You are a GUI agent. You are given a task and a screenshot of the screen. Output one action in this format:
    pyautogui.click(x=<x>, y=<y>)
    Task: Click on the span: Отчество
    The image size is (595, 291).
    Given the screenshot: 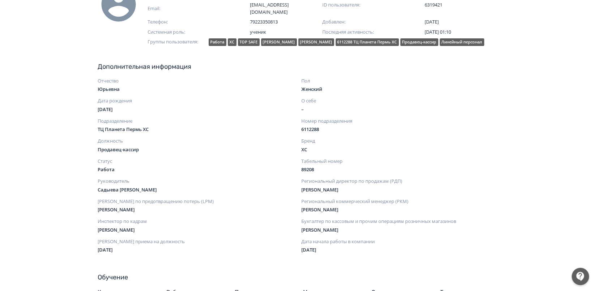 What is the action you would take?
    pyautogui.click(x=196, y=81)
    